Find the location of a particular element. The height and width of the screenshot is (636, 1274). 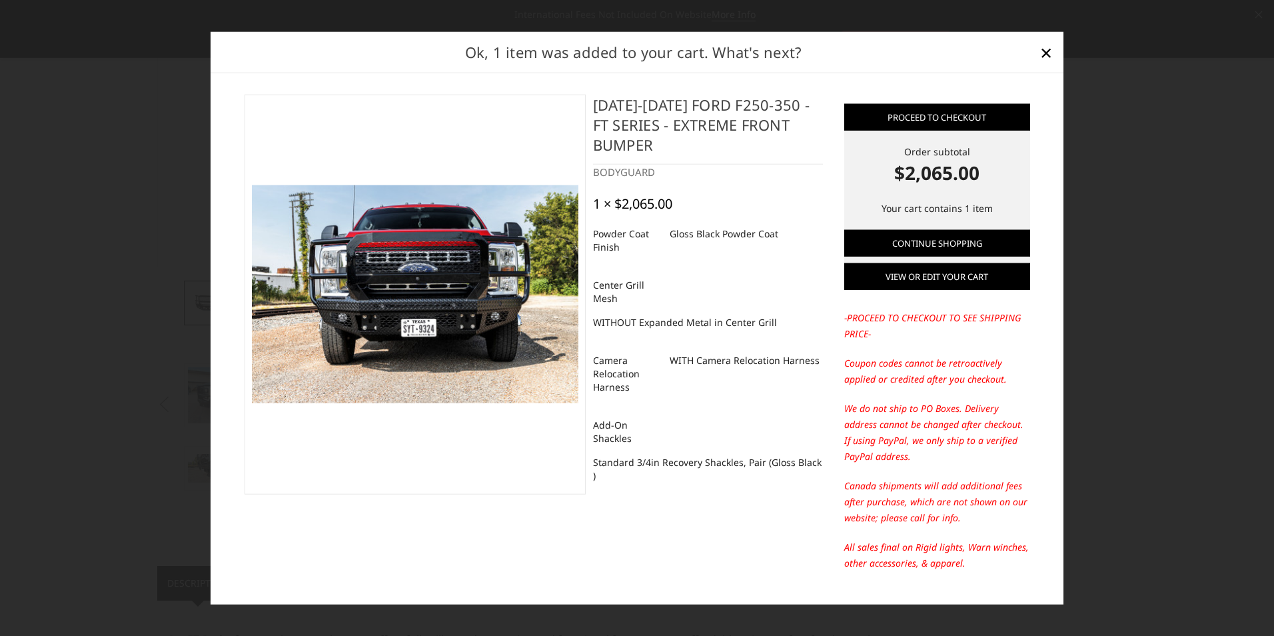

a: Proceed to checkout is located at coordinates (937, 117).